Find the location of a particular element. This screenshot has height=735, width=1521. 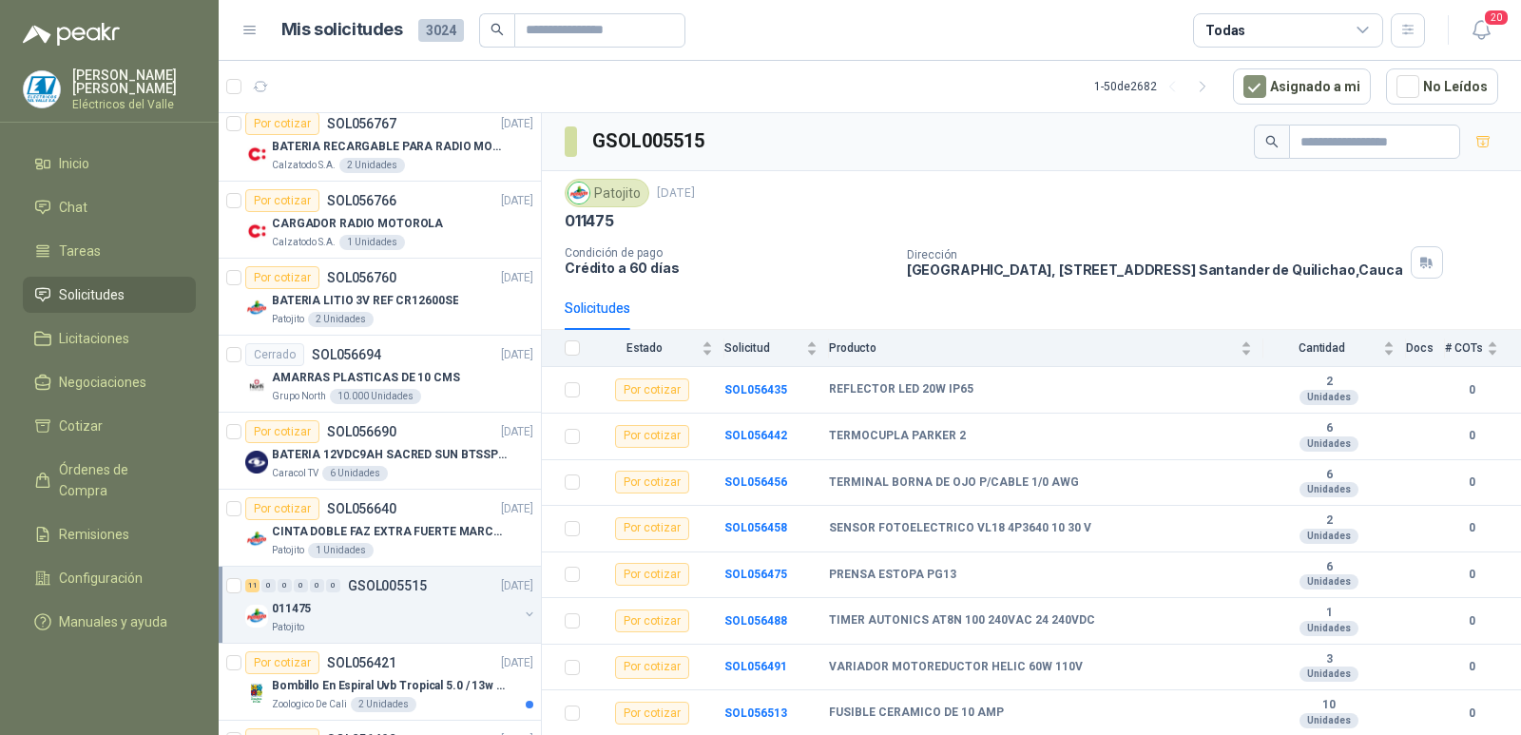

b: SOL056458 is located at coordinates (756, 528).